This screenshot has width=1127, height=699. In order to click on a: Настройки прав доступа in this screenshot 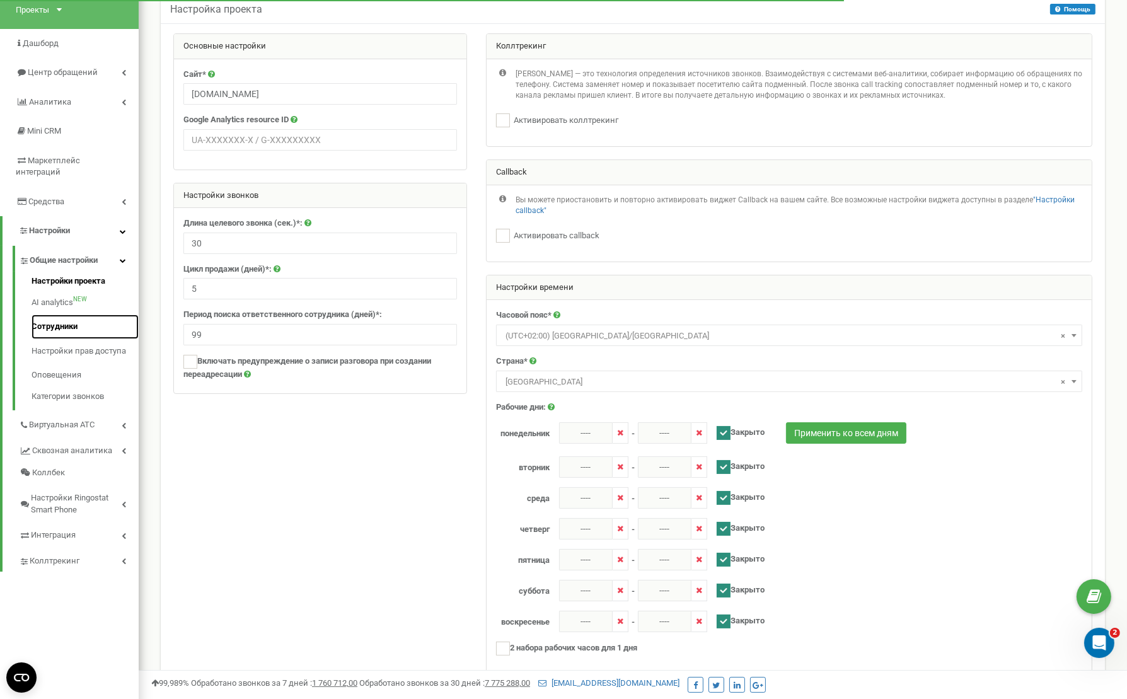, I will do `click(85, 351)`.